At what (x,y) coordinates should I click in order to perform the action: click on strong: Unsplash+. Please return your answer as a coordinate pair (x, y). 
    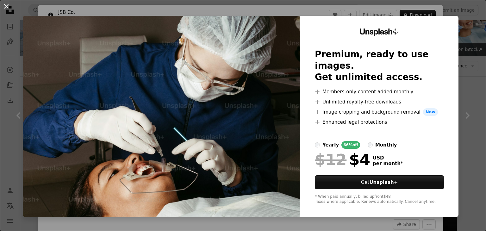
    Looking at the image, I should click on (383, 182).